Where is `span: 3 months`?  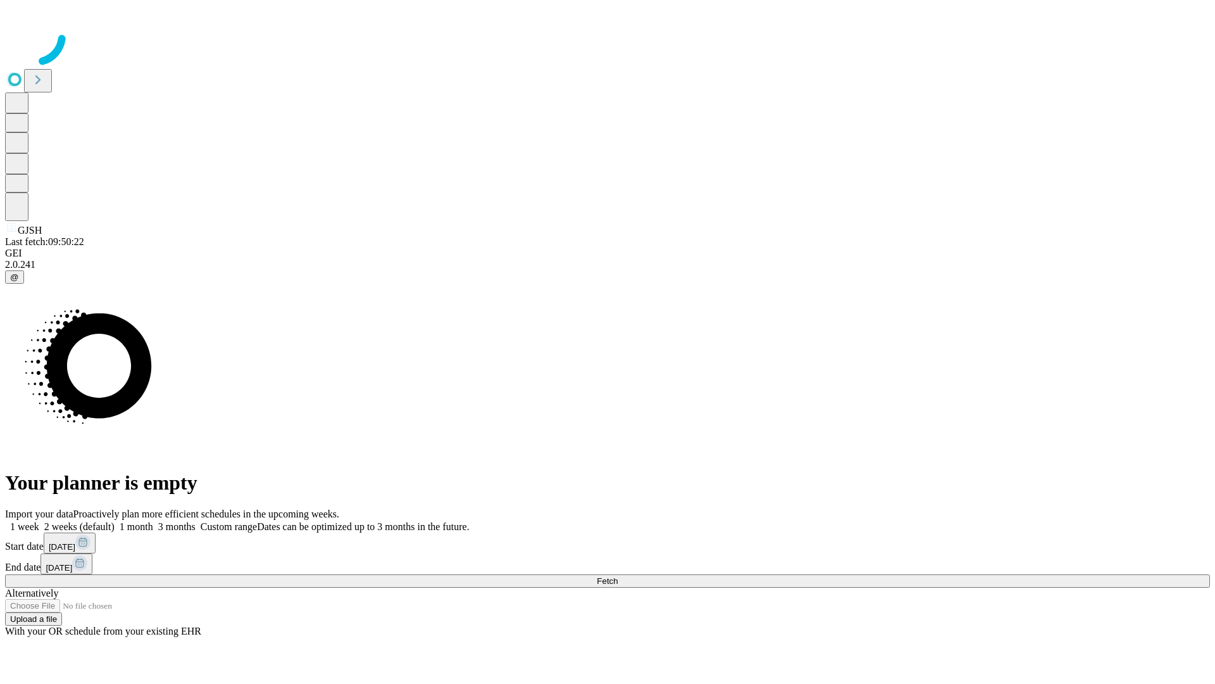
span: 3 months is located at coordinates (177, 526).